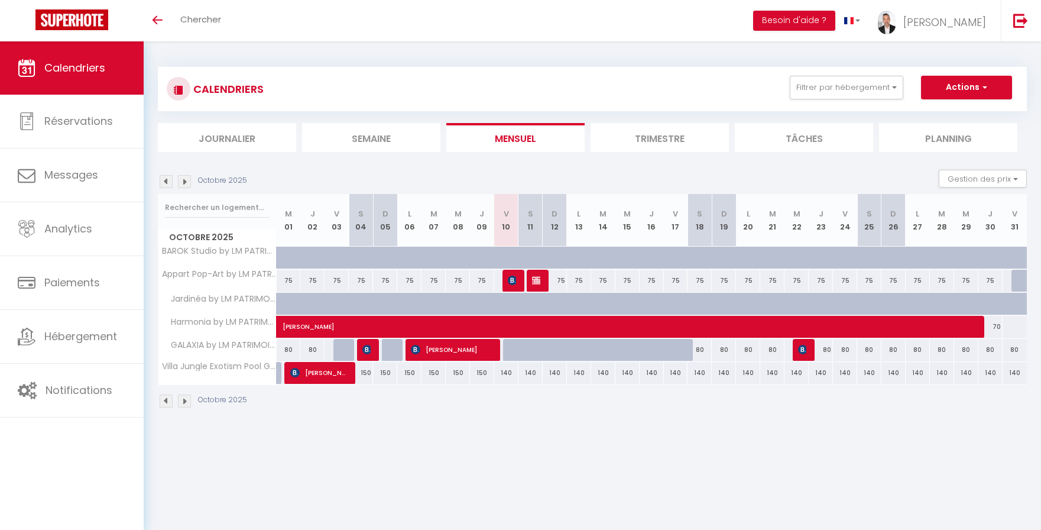 Image resolution: width=1041 pixels, height=530 pixels. What do you see at coordinates (219, 274) in the screenshot?
I see `span: Appart Pop-Art by LM PATRIMOINE` at bounding box center [219, 274].